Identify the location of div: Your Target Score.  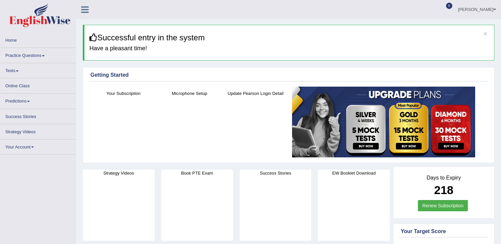
(443, 232).